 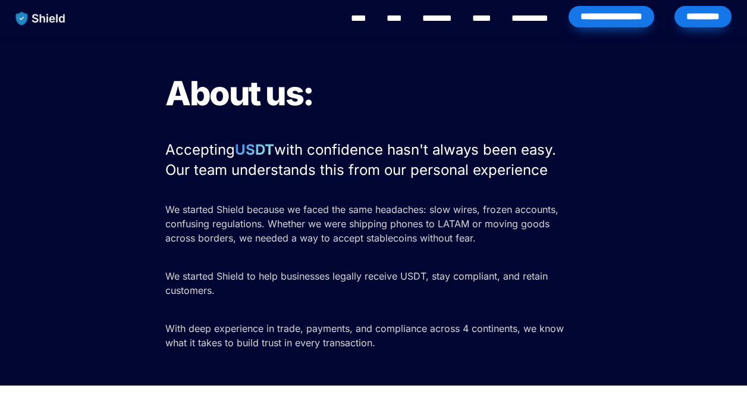 I want to click on span: with confidence hasn't always been easy. Our team understands this from our personal experience, so click(x=363, y=159).